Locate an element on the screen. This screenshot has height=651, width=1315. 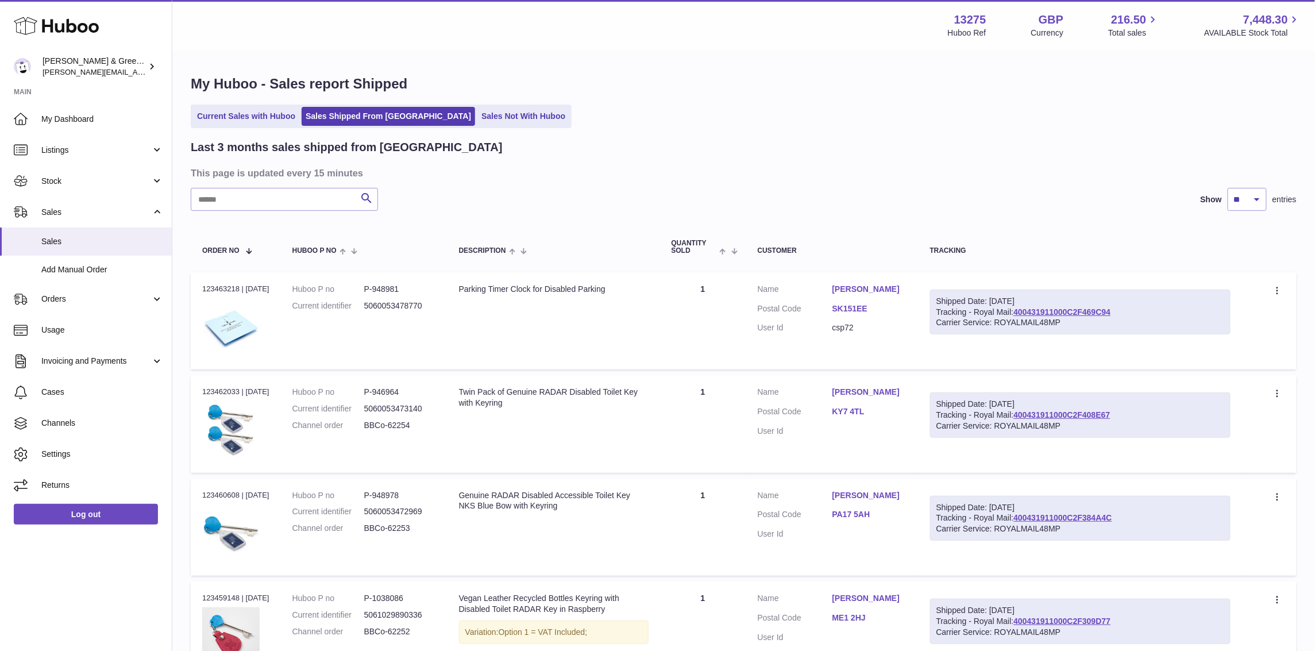
strong: 13275 is located at coordinates (970, 20).